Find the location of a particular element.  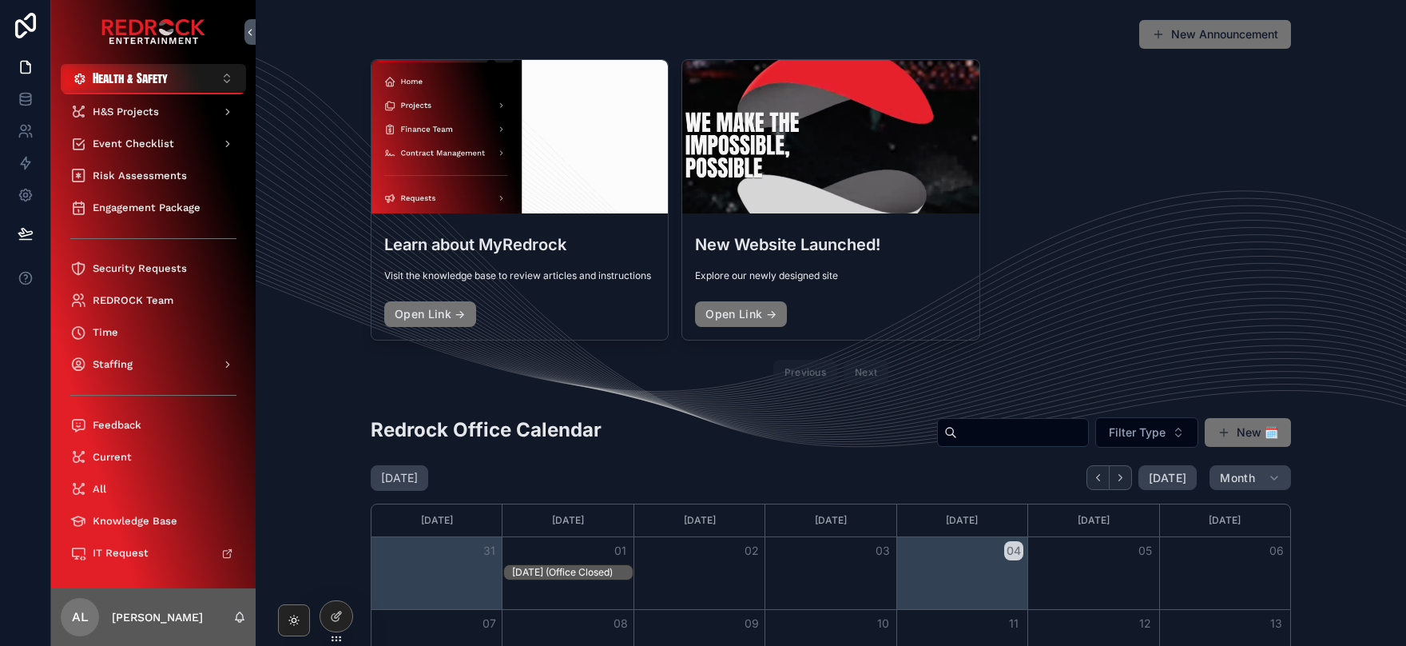

span: Current is located at coordinates (112, 457).